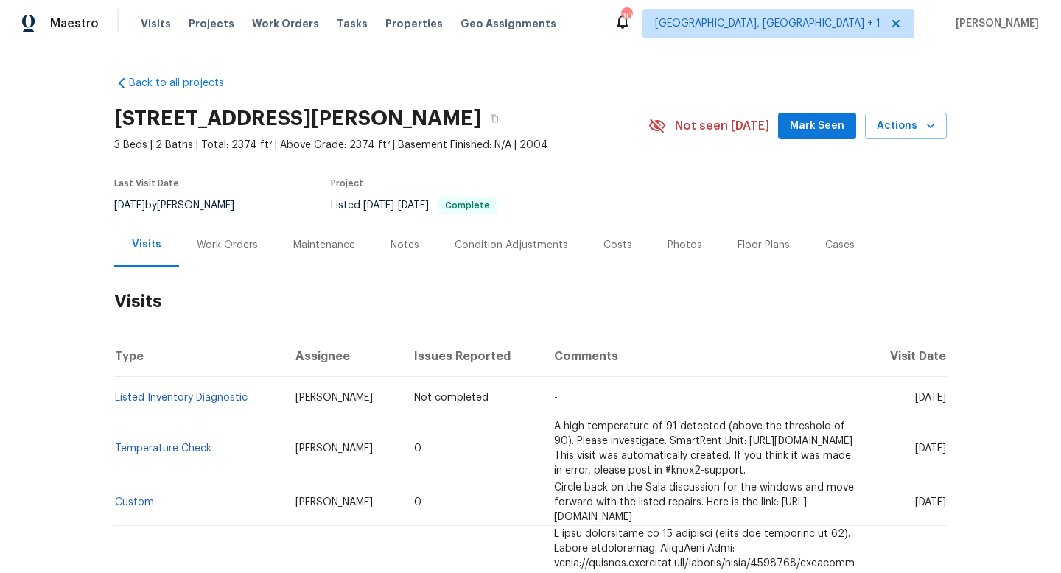  Describe the element at coordinates (343, 357) in the screenshot. I see `th: Assignee` at that location.